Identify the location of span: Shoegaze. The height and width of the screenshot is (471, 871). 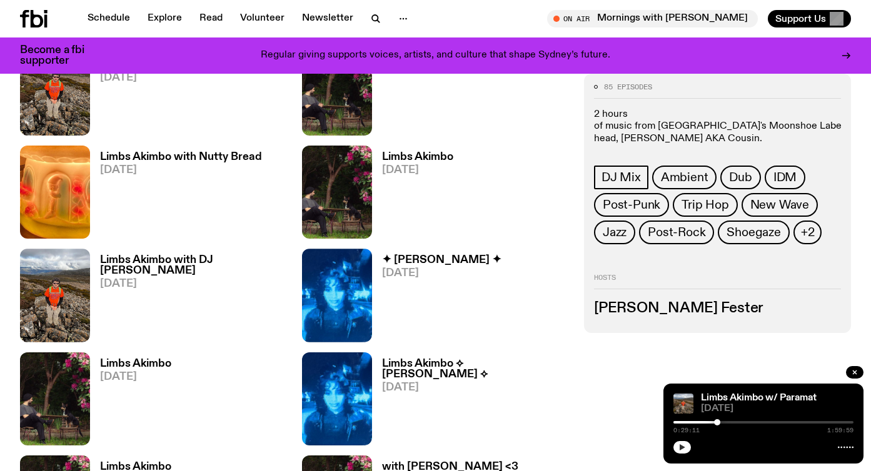
(753, 233).